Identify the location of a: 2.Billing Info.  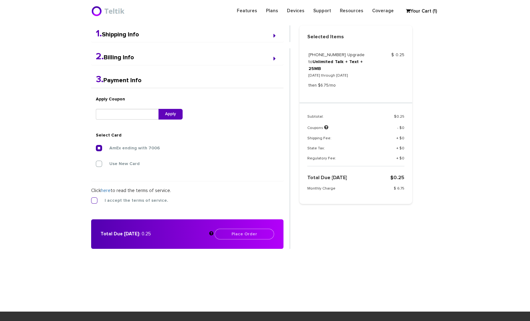
(115, 57).